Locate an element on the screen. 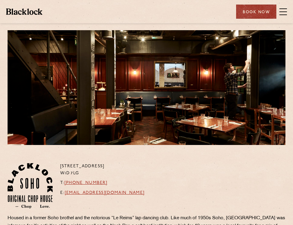  div: Book Now is located at coordinates (256, 11).